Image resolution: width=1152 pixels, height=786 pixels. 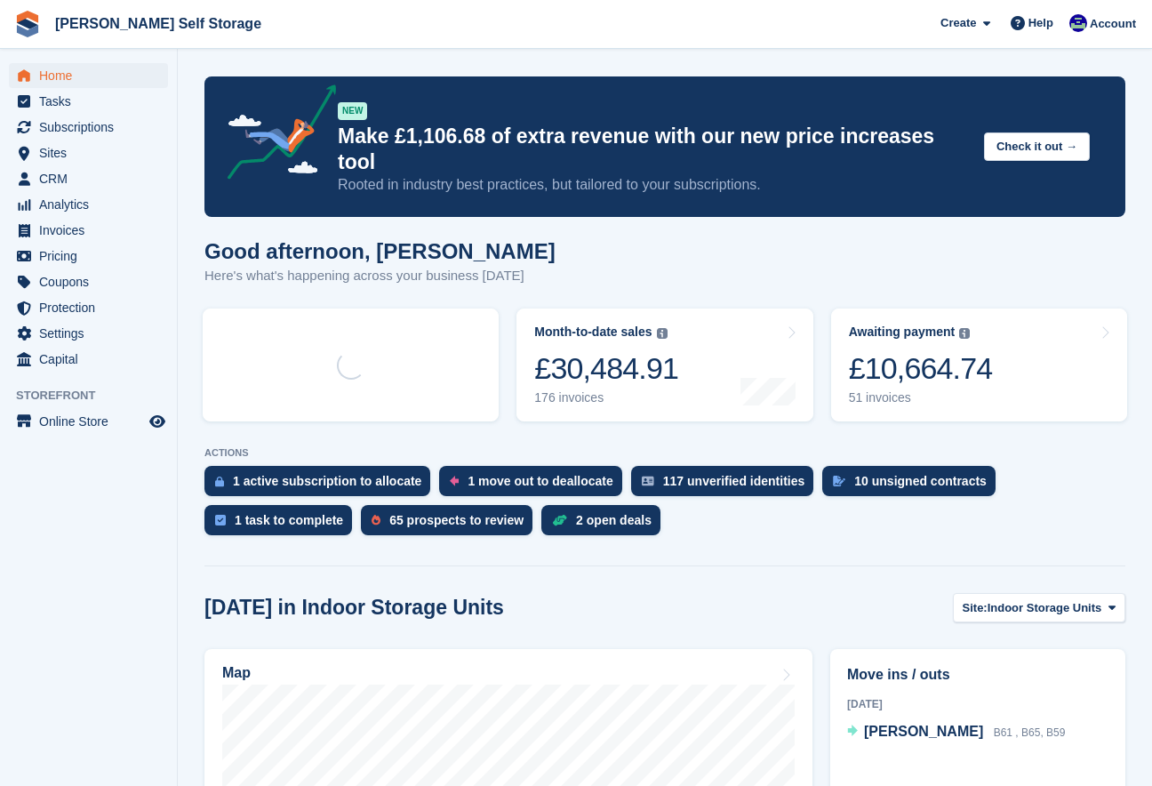 I want to click on a: 117 unverified identities, so click(x=727, y=485).